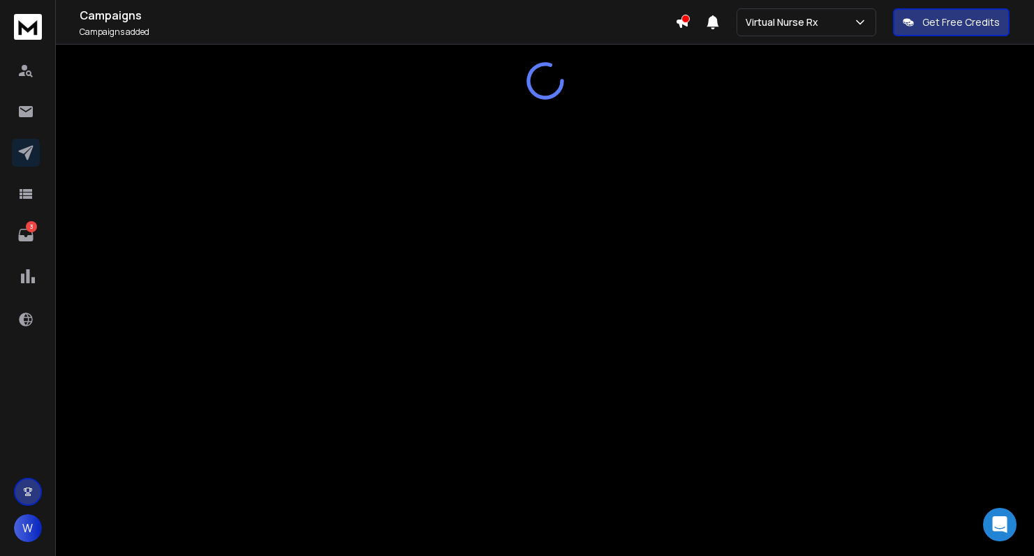  What do you see at coordinates (960, 22) in the screenshot?
I see `p: Get Free Credits` at bounding box center [960, 22].